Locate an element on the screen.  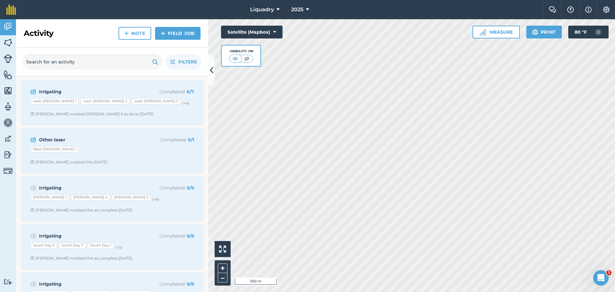
a: Note is located at coordinates (135, 33).